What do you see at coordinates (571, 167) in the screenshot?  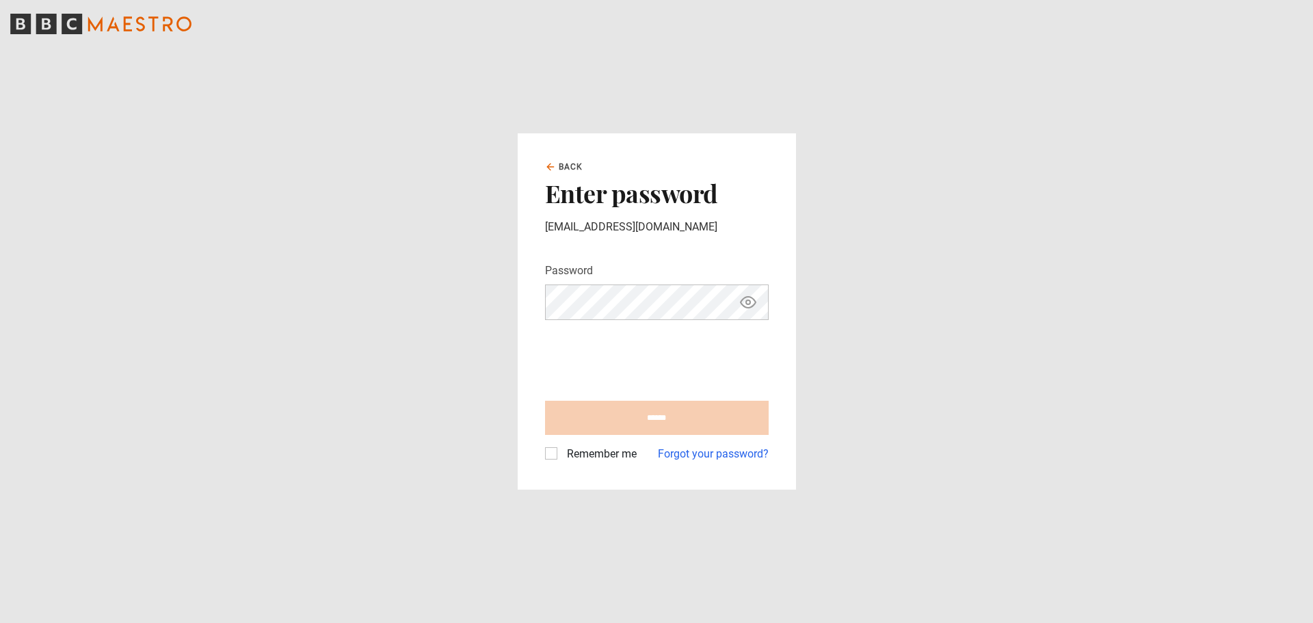 I see `span: Back` at bounding box center [571, 167].